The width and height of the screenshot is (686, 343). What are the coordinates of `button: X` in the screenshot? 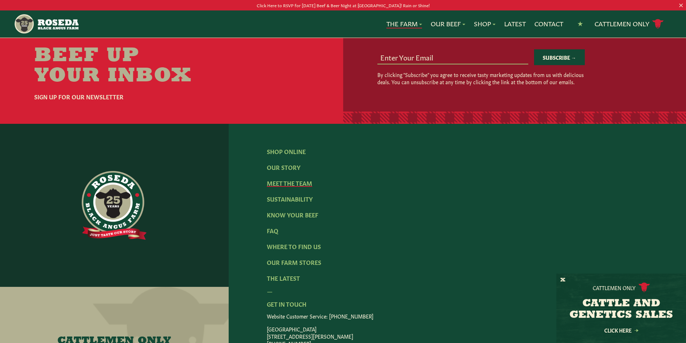 It's located at (563, 280).